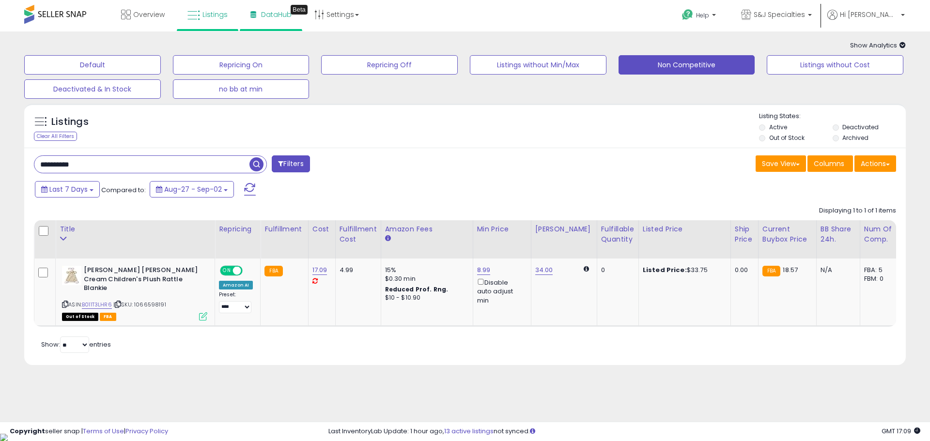  Describe the element at coordinates (93, 65) in the screenshot. I see `button: Default` at that location.